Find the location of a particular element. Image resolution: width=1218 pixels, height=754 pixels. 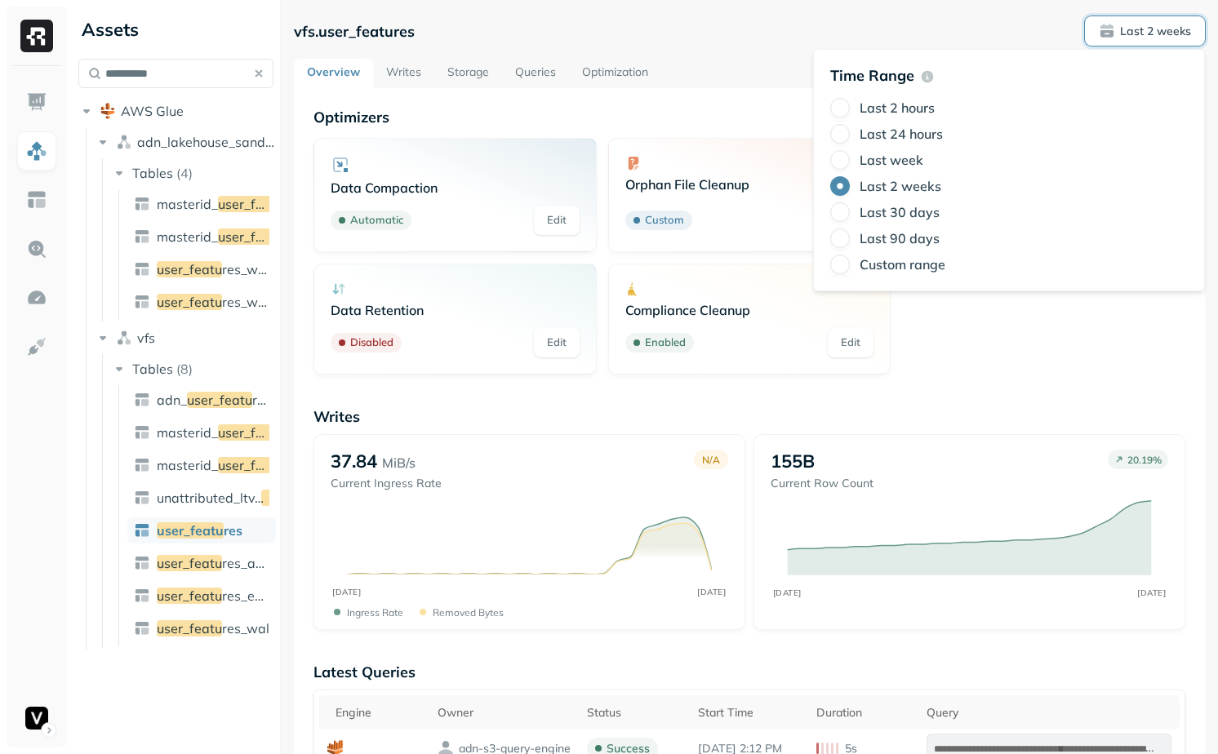

span: res_hourly is located at coordinates (283, 400).